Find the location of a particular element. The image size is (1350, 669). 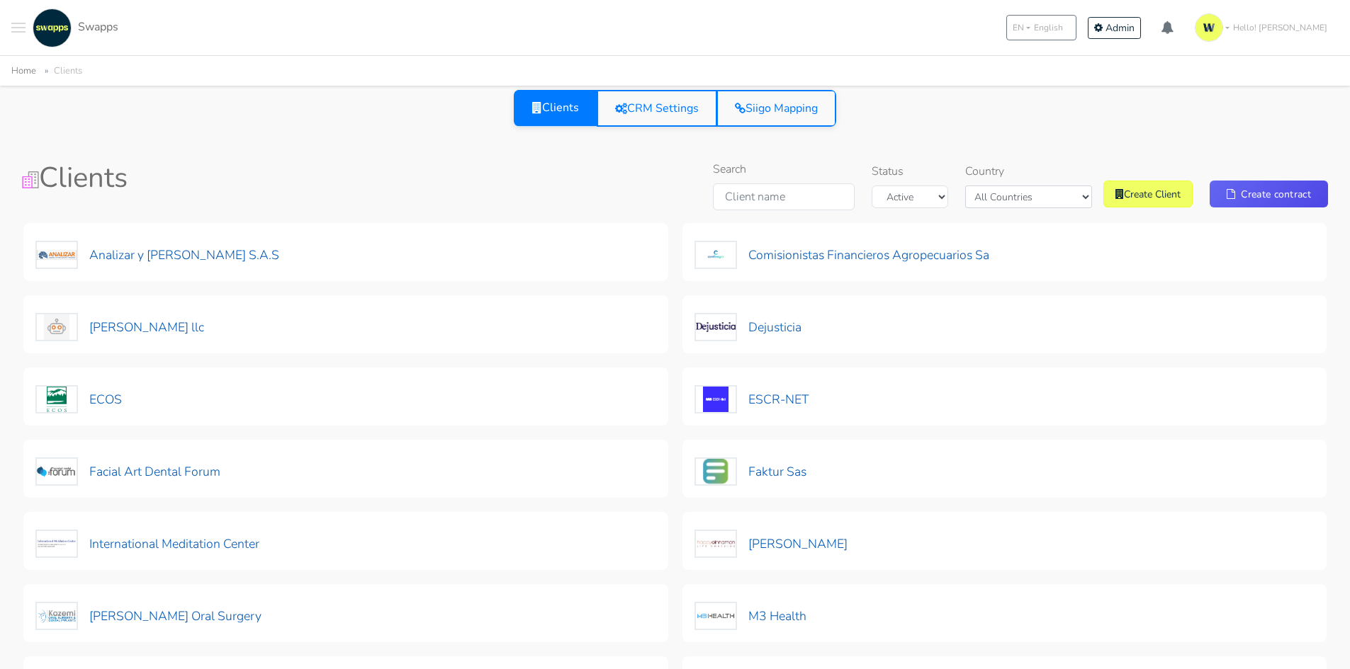

img: Kazemi Oral Surgery is located at coordinates (57, 616).